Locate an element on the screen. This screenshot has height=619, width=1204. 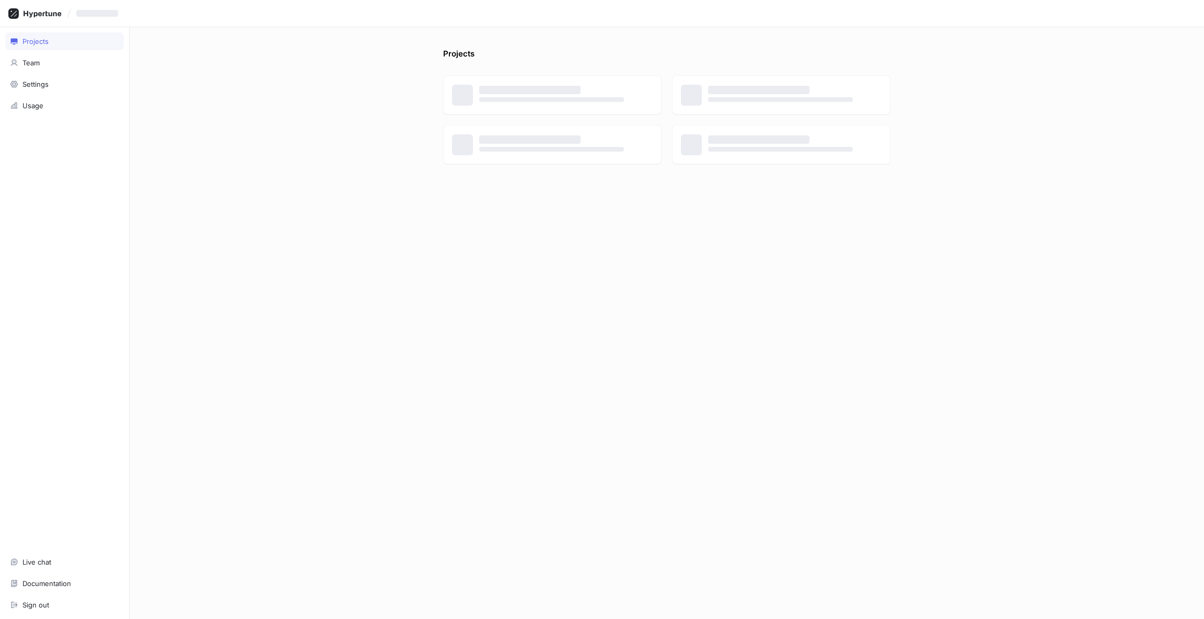
div: Projects is located at coordinates (36, 41).